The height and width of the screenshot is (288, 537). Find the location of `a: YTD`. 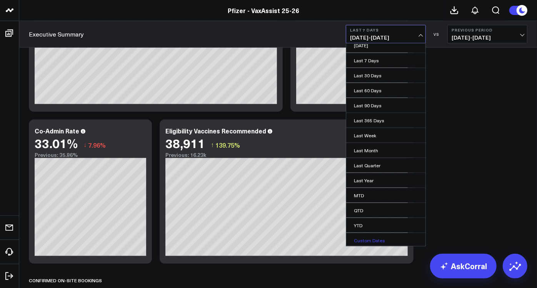

a: YTD is located at coordinates (386, 225).